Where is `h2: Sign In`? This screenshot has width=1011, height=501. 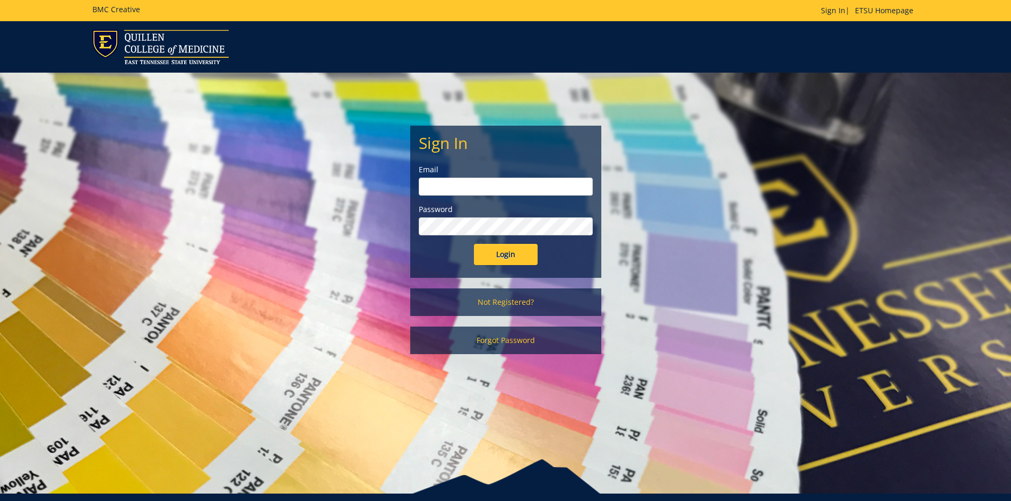
h2: Sign In is located at coordinates (506, 143).